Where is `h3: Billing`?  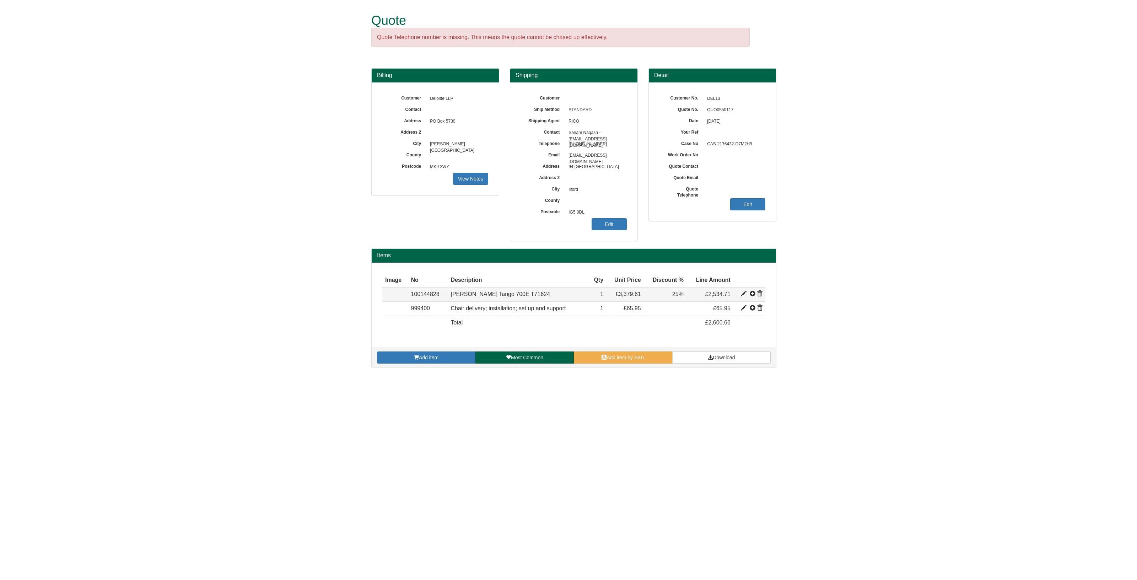 h3: Billing is located at coordinates (435, 75).